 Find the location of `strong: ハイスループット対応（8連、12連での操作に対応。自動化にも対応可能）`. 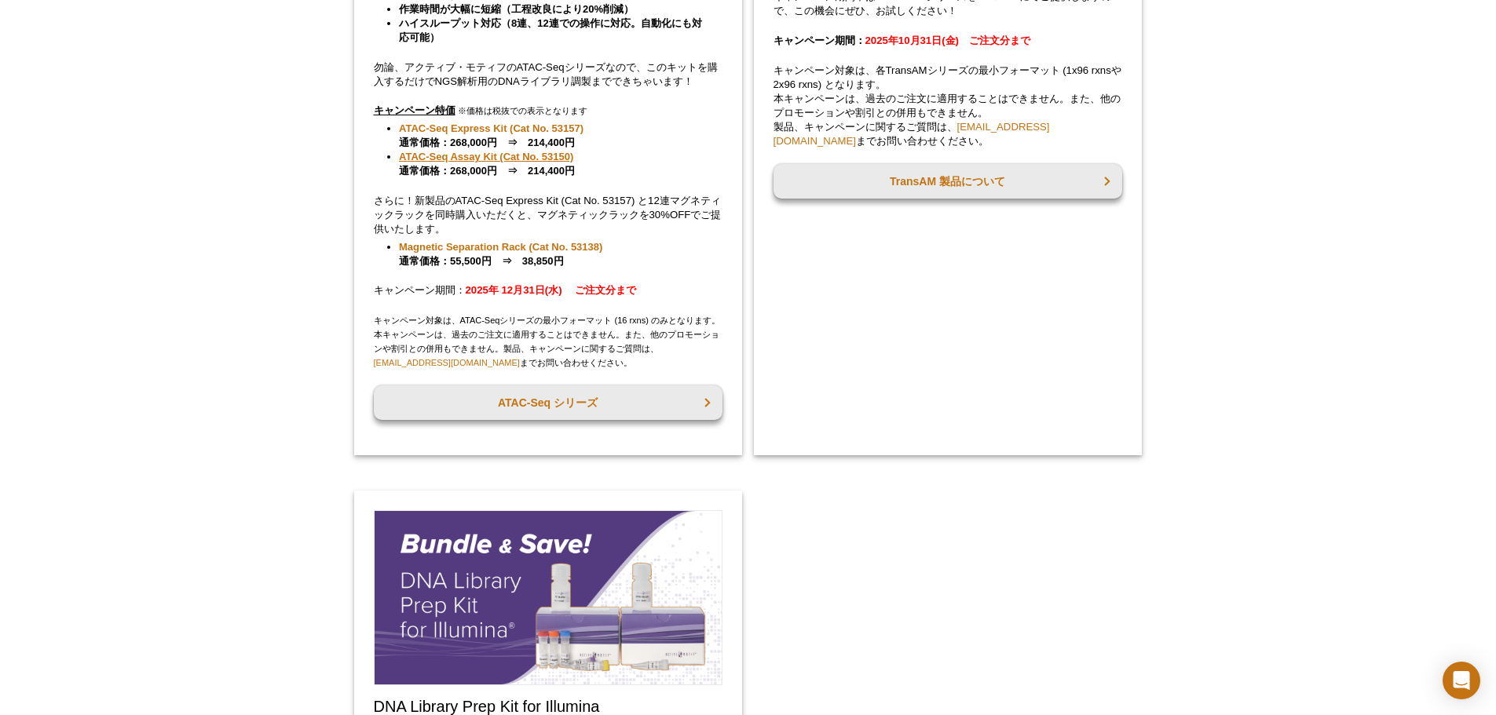

strong: ハイスループット対応（8連、12連での操作に対応。自動化にも対応可能） is located at coordinates (551, 30).